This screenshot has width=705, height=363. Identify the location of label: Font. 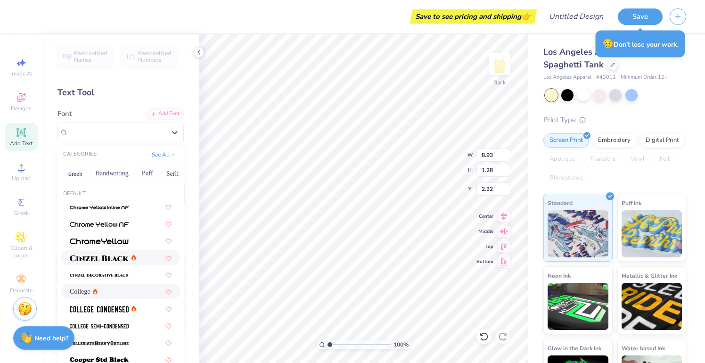
(65, 114).